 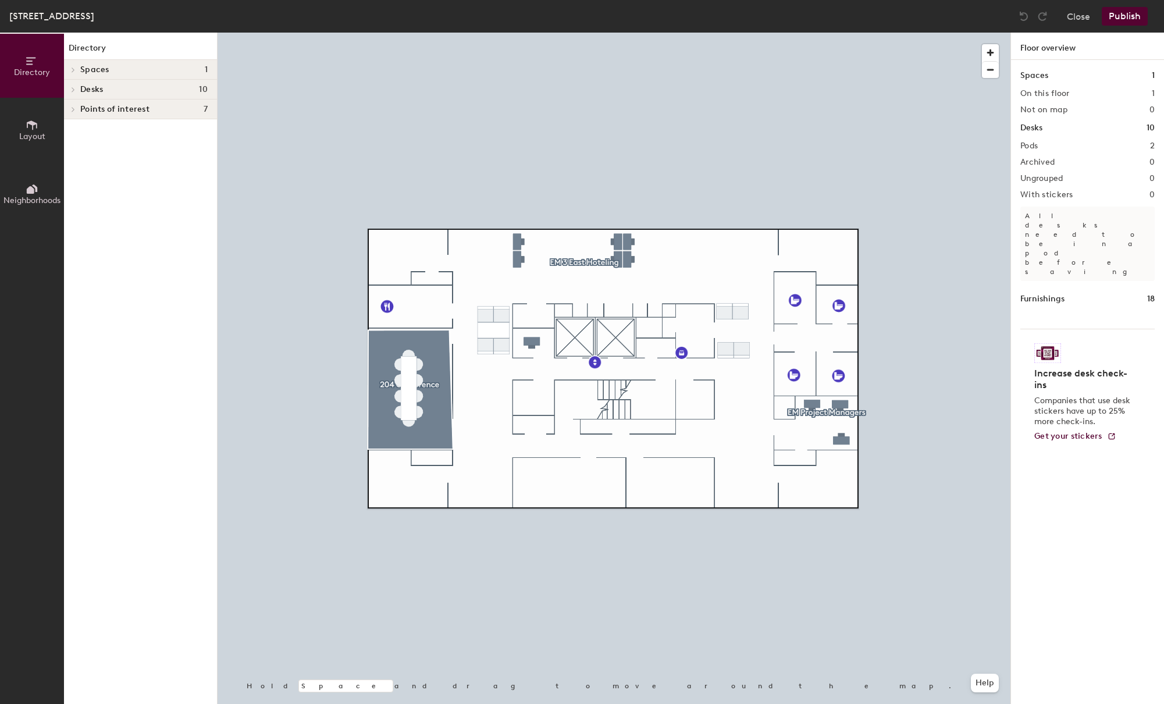 What do you see at coordinates (1151, 128) in the screenshot?
I see `h1: 10` at bounding box center [1151, 128].